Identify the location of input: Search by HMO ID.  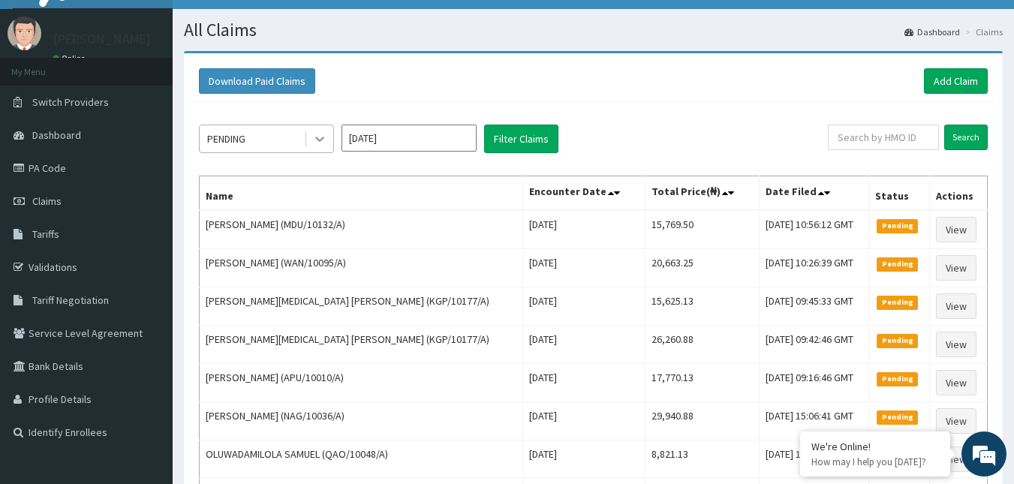
(883, 137).